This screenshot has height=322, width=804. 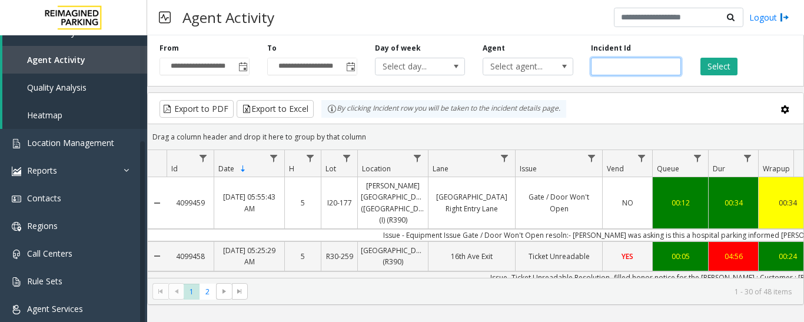 I want to click on a: Dur Filter Menu, so click(x=748, y=158).